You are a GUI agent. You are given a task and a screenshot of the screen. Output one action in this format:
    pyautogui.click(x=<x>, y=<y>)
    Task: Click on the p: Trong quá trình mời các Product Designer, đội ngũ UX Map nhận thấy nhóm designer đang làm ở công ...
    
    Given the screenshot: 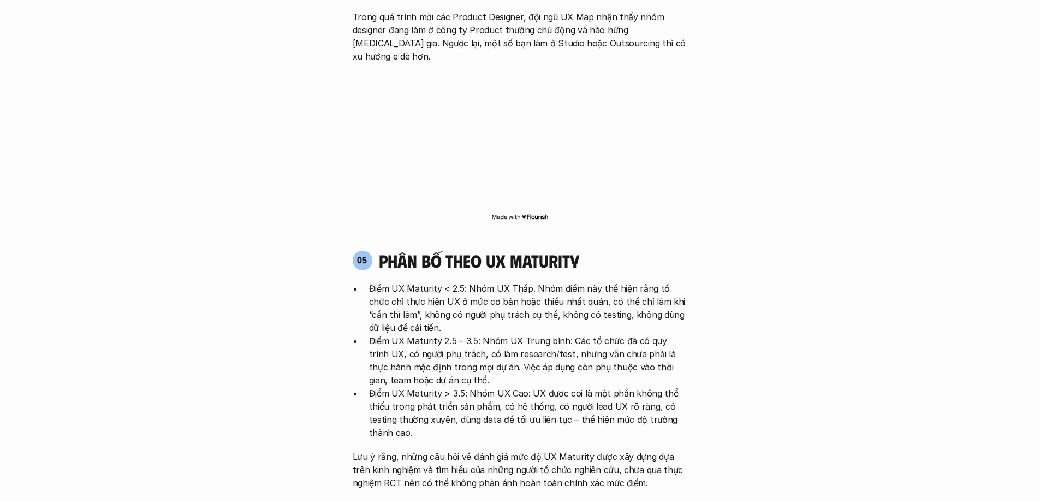 What is the action you would take?
    pyautogui.click(x=520, y=37)
    